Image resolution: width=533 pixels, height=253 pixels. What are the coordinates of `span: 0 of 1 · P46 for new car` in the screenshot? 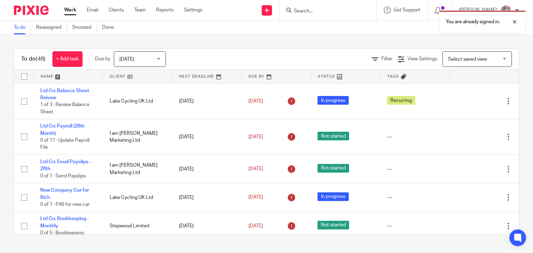 It's located at (65, 205).